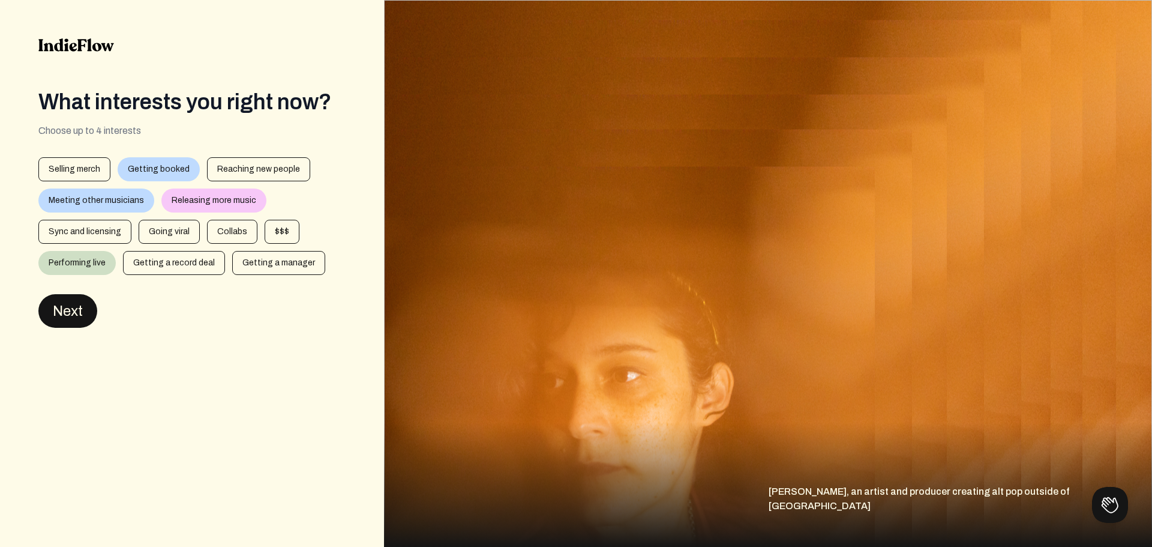  I want to click on div: Reaching new people, so click(259, 169).